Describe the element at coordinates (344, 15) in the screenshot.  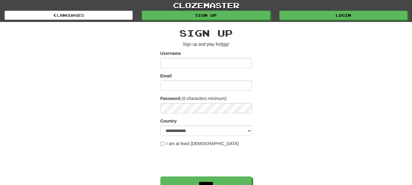
I see `a: Login` at that location.